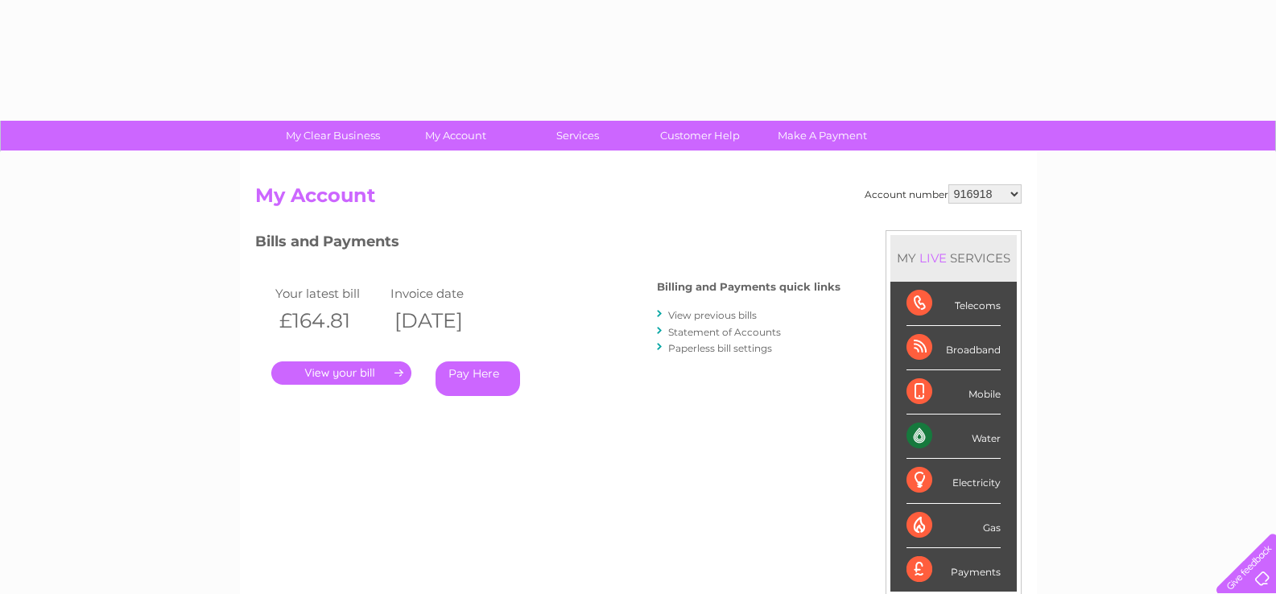 Image resolution: width=1276 pixels, height=594 pixels. Describe the element at coordinates (699, 135) in the screenshot. I see `a: Customer Help` at that location.